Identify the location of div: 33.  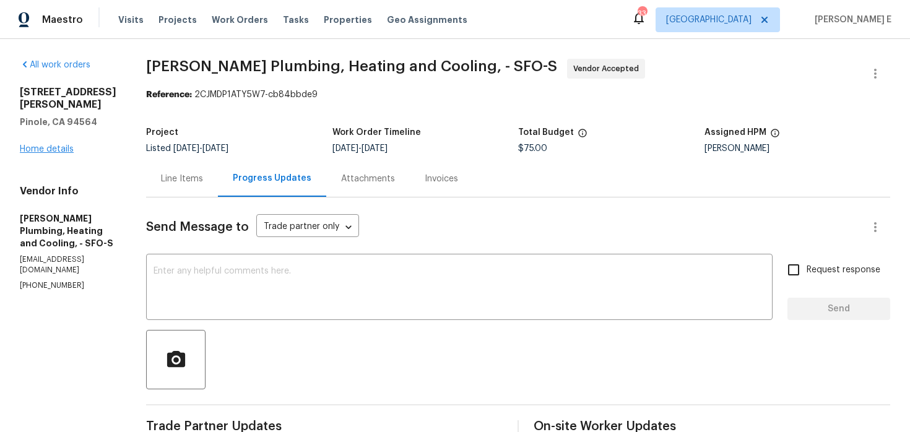
(642, 14).